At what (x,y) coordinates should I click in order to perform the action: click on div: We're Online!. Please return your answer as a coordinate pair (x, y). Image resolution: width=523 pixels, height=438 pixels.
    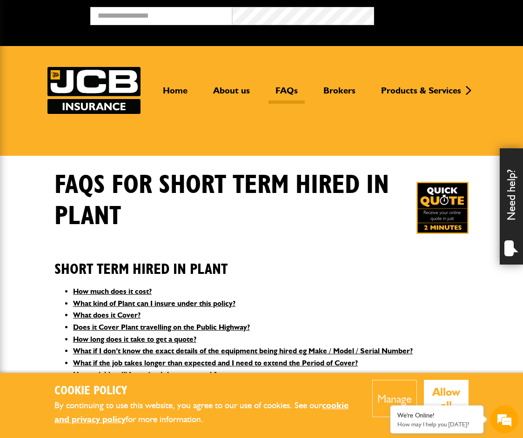
    Looking at the image, I should click on (437, 415).